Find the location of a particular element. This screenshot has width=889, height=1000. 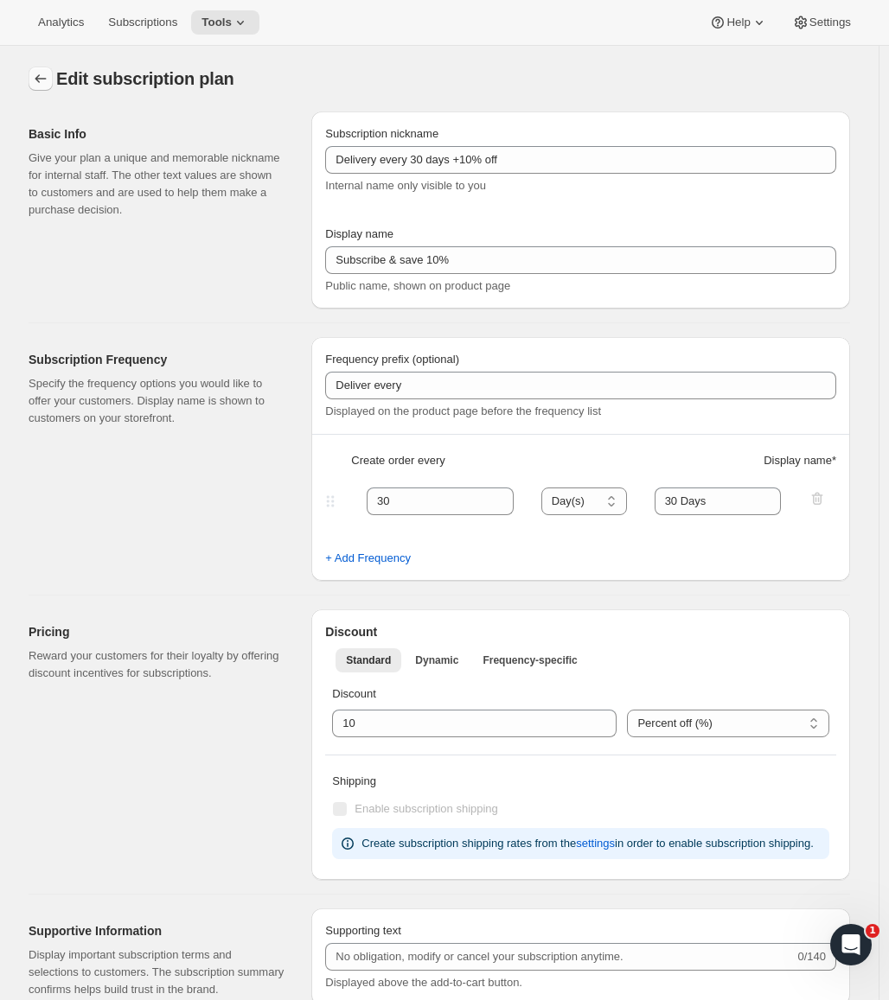

button: Tools is located at coordinates (225, 22).